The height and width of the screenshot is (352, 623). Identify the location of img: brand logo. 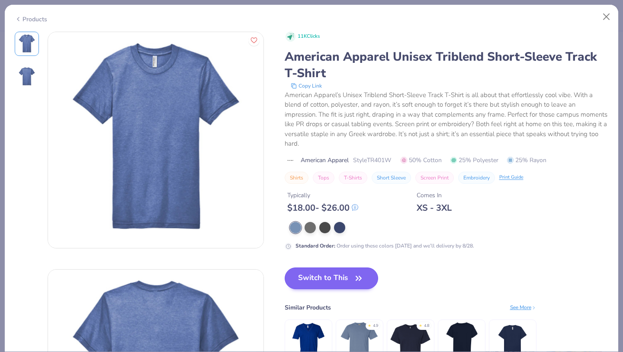
(290, 160).